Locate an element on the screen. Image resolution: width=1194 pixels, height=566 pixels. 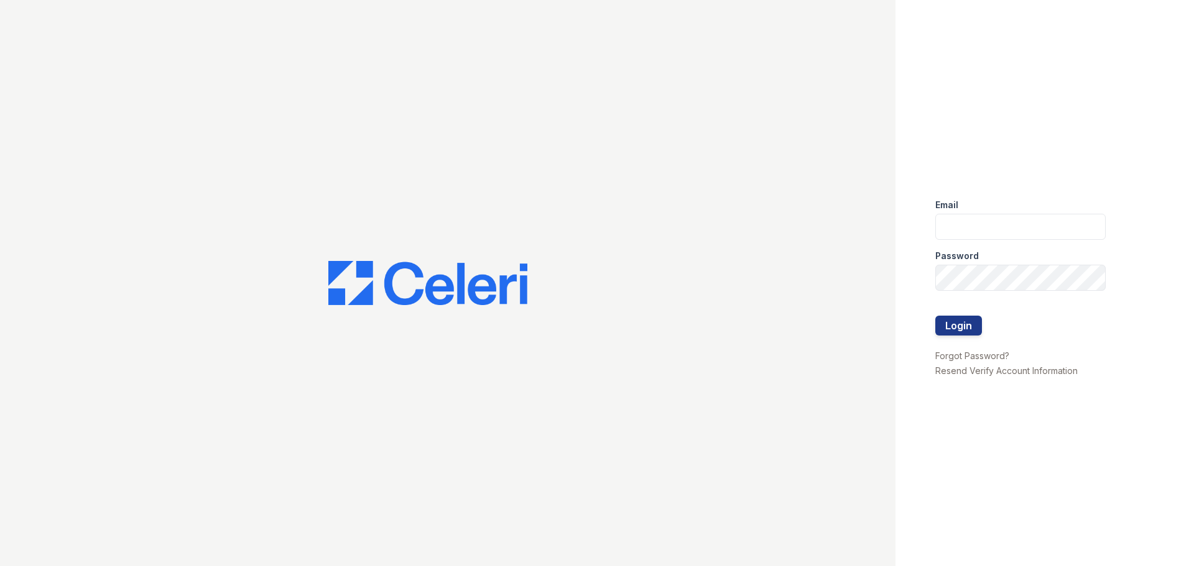
a: Forgot Password? is located at coordinates (972, 356).